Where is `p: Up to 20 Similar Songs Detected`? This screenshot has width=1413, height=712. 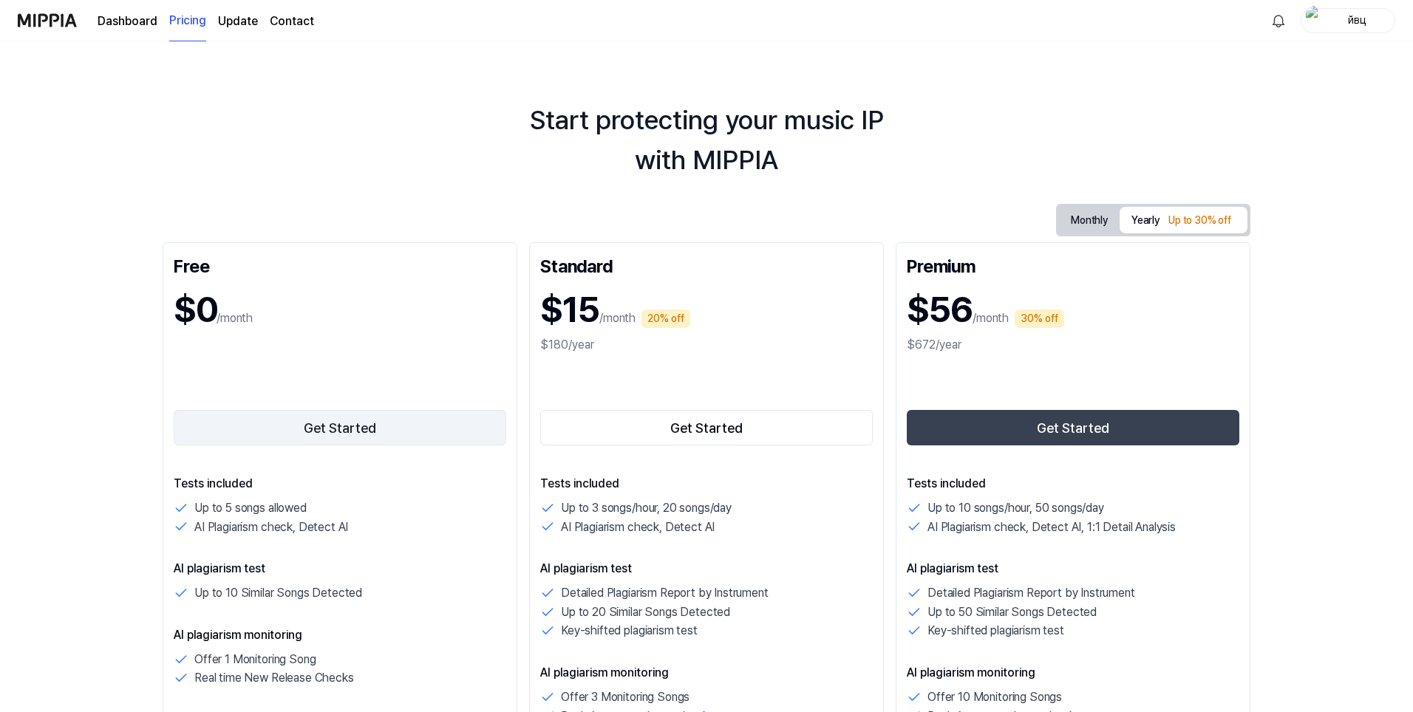
p: Up to 20 Similar Songs Detected is located at coordinates (645, 612).